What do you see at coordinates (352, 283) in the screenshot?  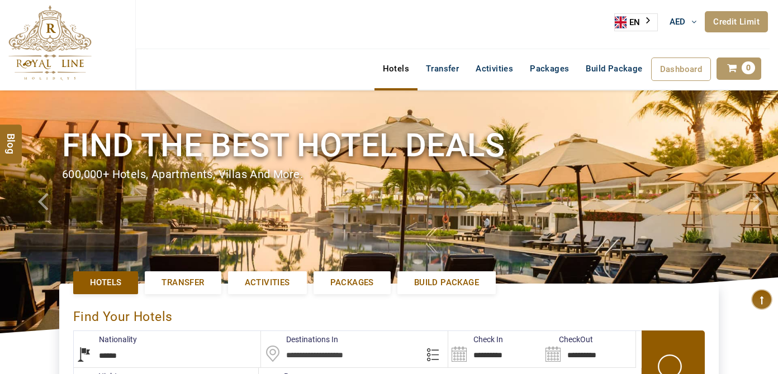 I see `span: Packages` at bounding box center [352, 283].